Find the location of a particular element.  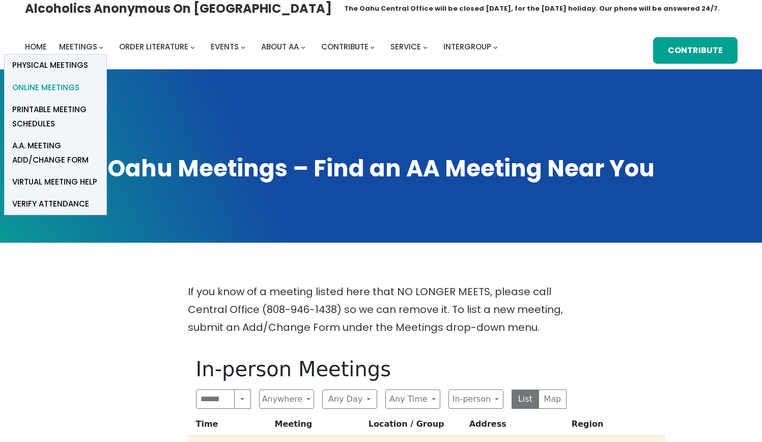

button: Contribute submenu is located at coordinates (372, 46).